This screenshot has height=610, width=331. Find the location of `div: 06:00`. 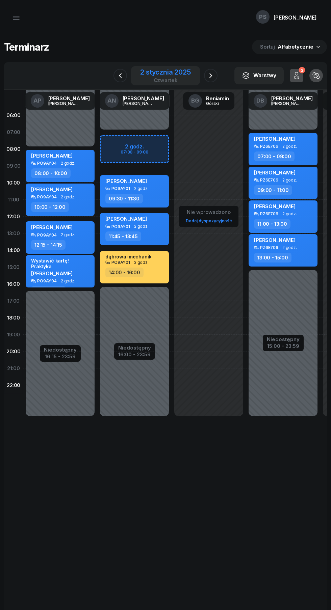

div: 06:00 is located at coordinates (13, 115).